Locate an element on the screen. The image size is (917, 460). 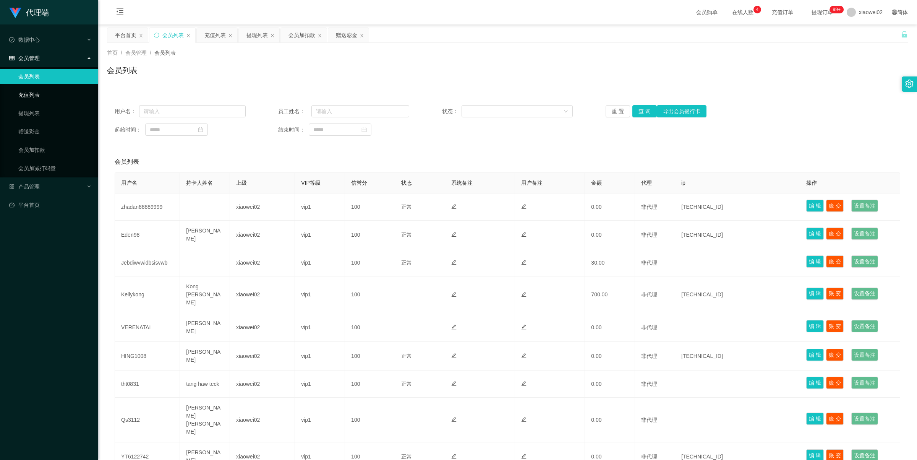
div: 会员加扣款 is located at coordinates (302, 35).